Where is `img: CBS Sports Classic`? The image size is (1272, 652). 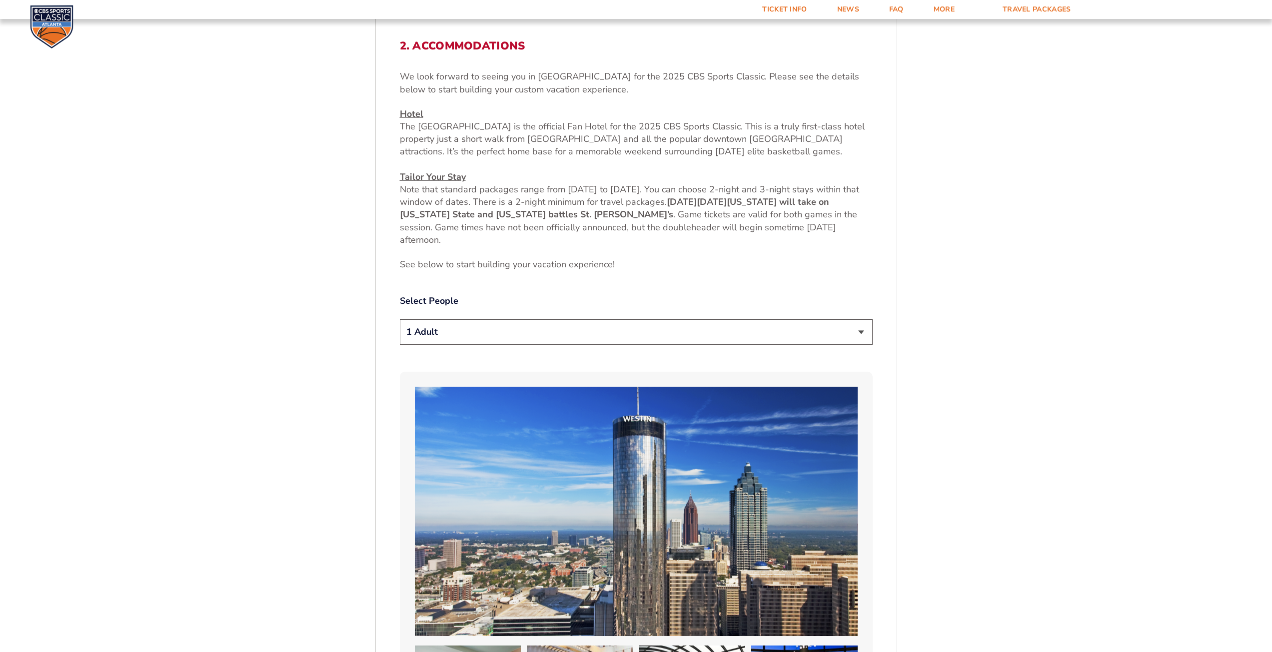
img: CBS Sports Classic is located at coordinates (51, 26).